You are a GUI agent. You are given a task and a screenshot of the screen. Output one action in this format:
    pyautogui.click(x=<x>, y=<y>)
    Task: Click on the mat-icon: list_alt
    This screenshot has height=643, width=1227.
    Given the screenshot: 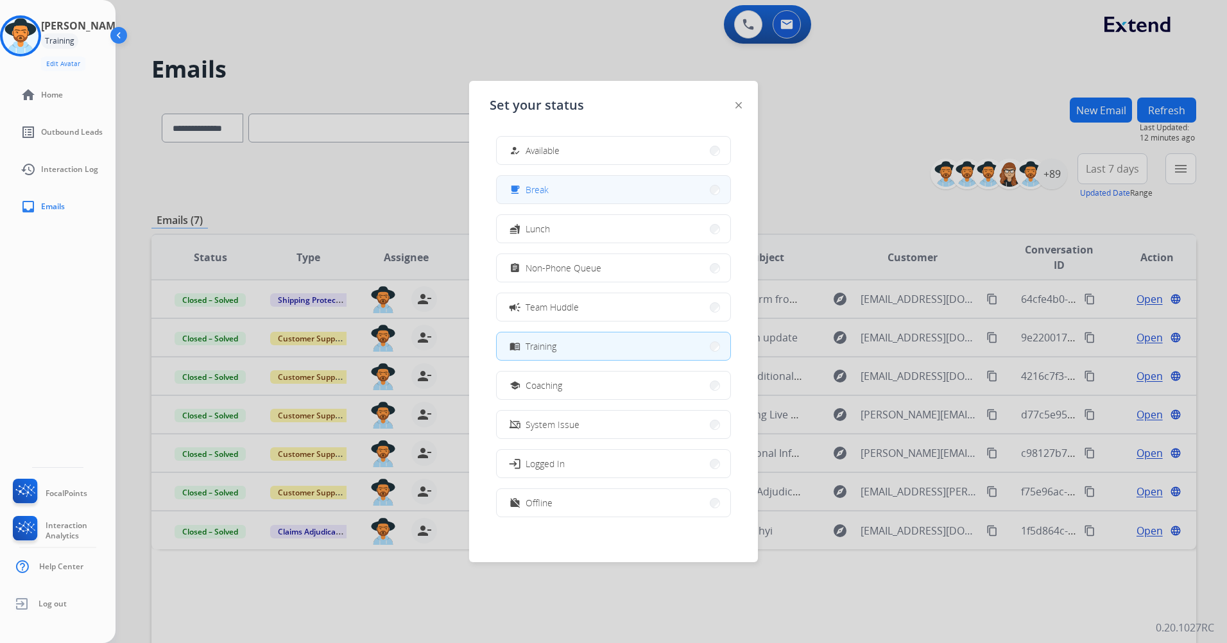 What is the action you would take?
    pyautogui.click(x=28, y=132)
    